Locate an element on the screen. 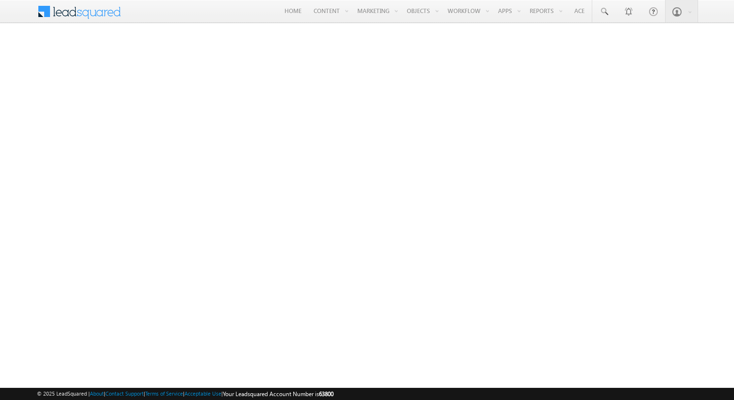 This screenshot has width=734, height=400. span: 63800 is located at coordinates (326, 393).